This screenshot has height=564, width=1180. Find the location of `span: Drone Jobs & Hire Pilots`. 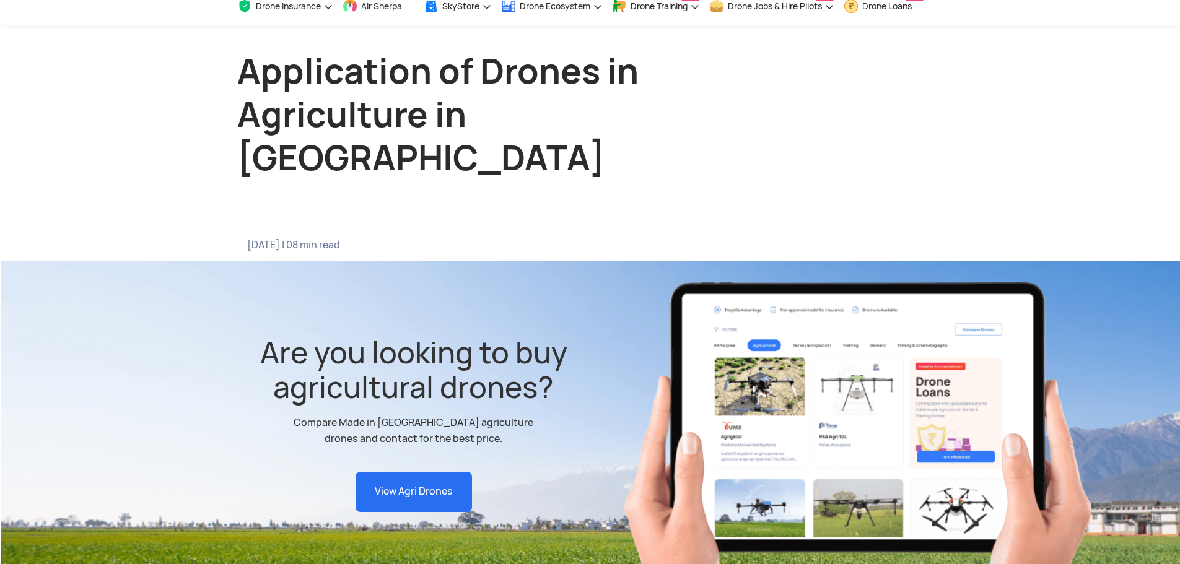

span: Drone Jobs & Hire Pilots is located at coordinates (775, 6).